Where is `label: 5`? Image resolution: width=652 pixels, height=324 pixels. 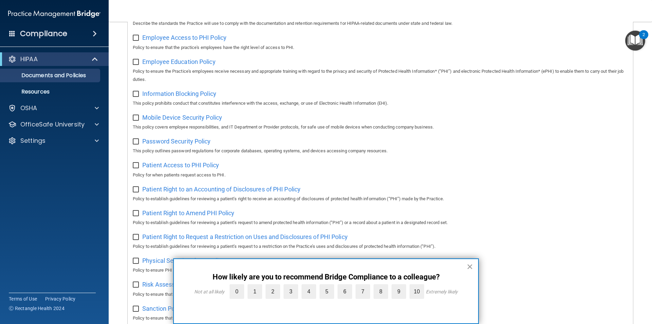 label: 5 is located at coordinates (327, 291).